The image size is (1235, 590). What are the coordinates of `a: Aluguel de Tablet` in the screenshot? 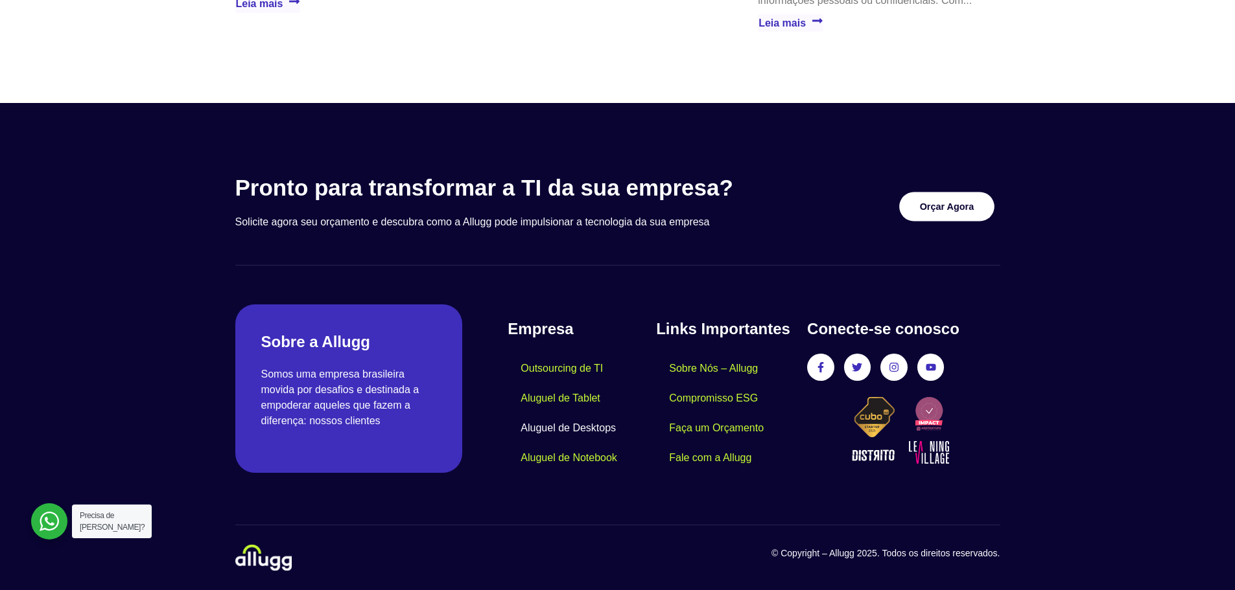 It's located at (560, 399).